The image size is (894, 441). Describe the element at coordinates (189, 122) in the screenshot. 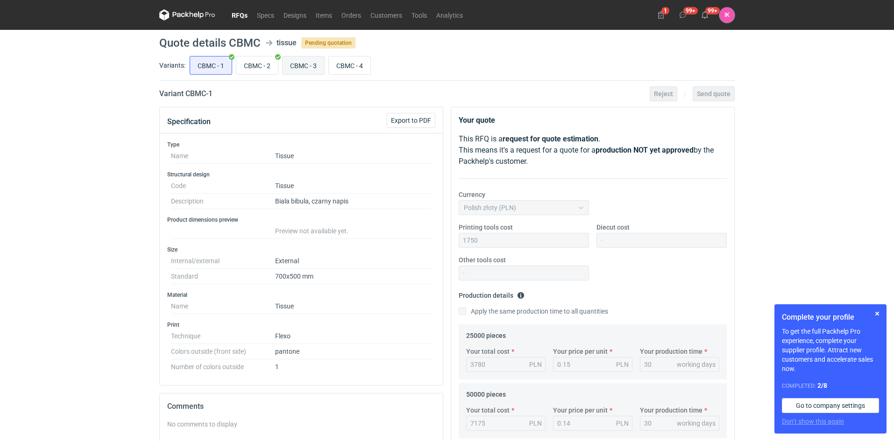

I see `button: Specification` at that location.